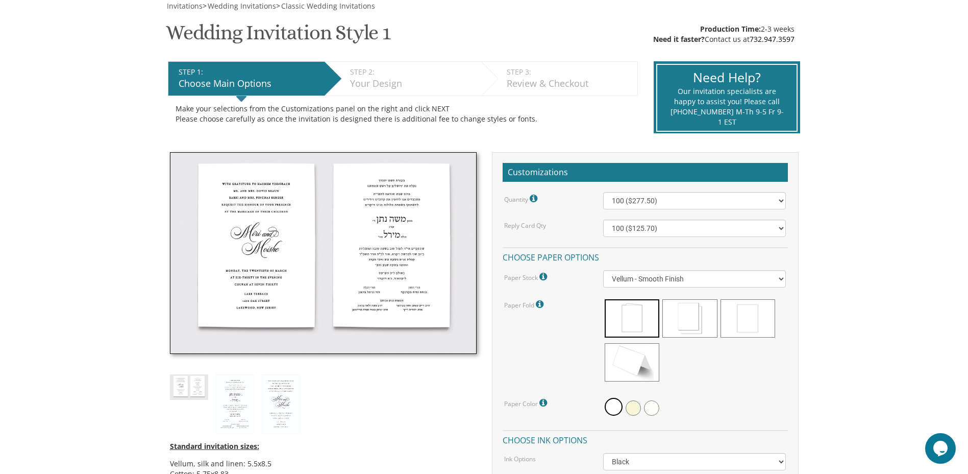  What do you see at coordinates (242, 6) in the screenshot?
I see `span: Wedding Invitations` at bounding box center [242, 6].